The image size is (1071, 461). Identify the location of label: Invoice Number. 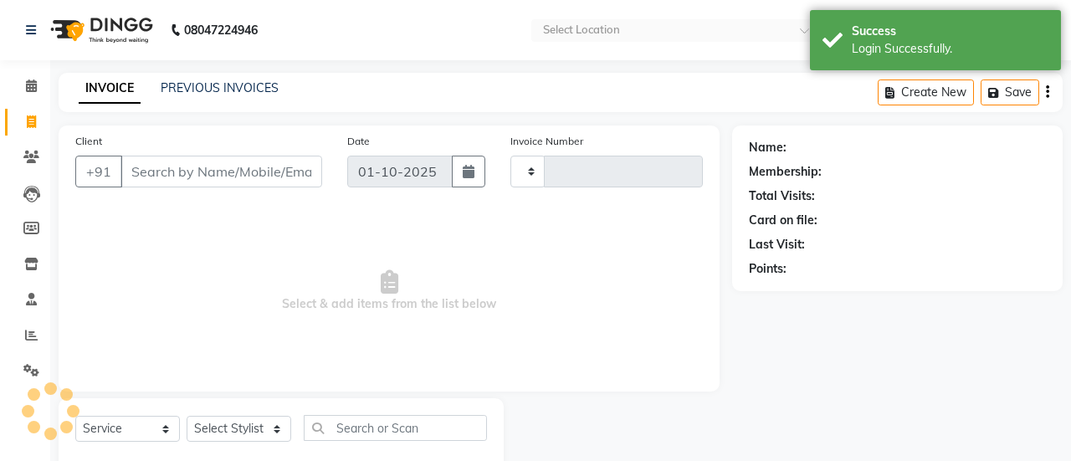
(547, 141).